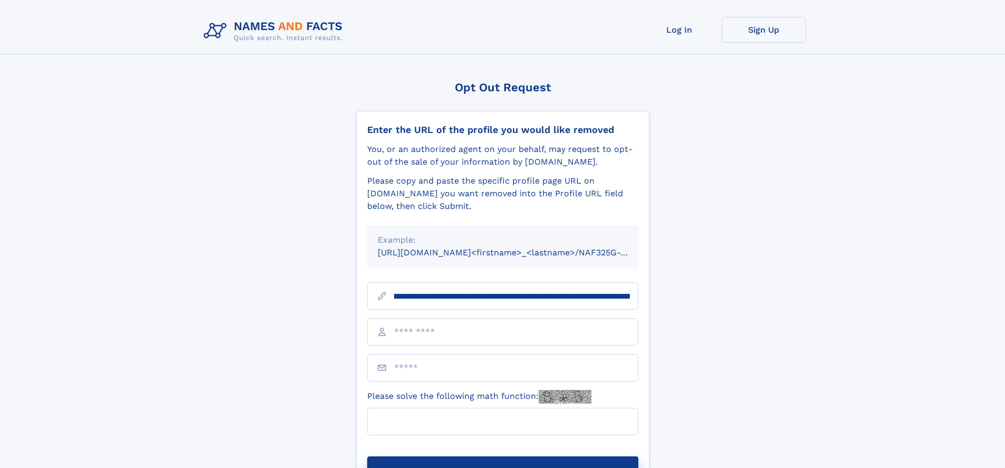  What do you see at coordinates (503, 87) in the screenshot?
I see `div: Opt Out Request` at bounding box center [503, 87].